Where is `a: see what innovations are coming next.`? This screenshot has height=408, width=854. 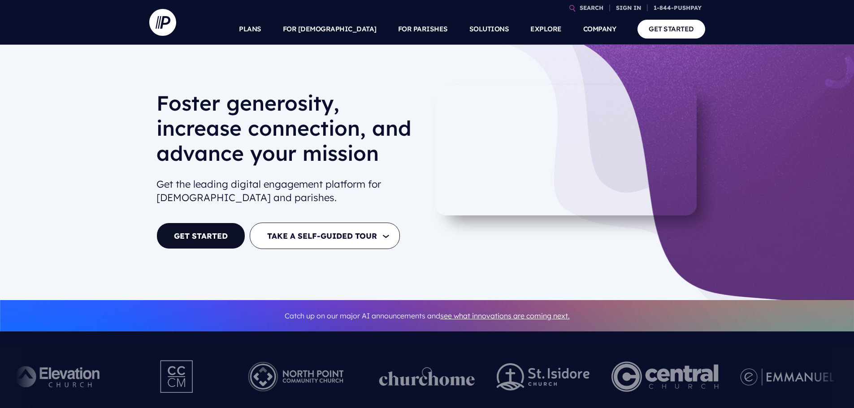 a: see what innovations are coming next. is located at coordinates (505, 316).